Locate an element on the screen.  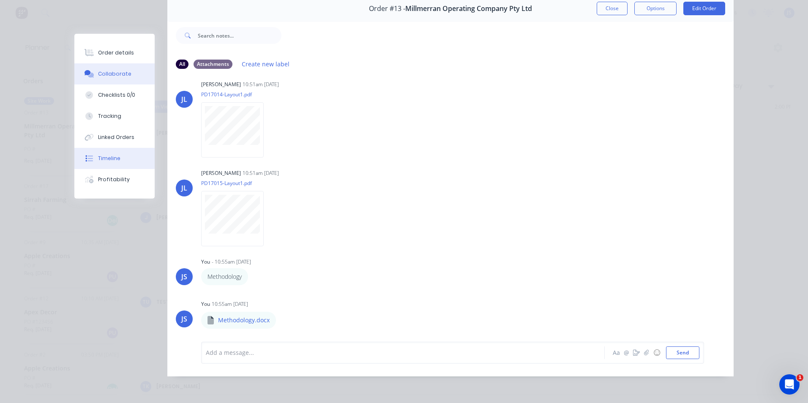
button: Order details is located at coordinates (115, 53).